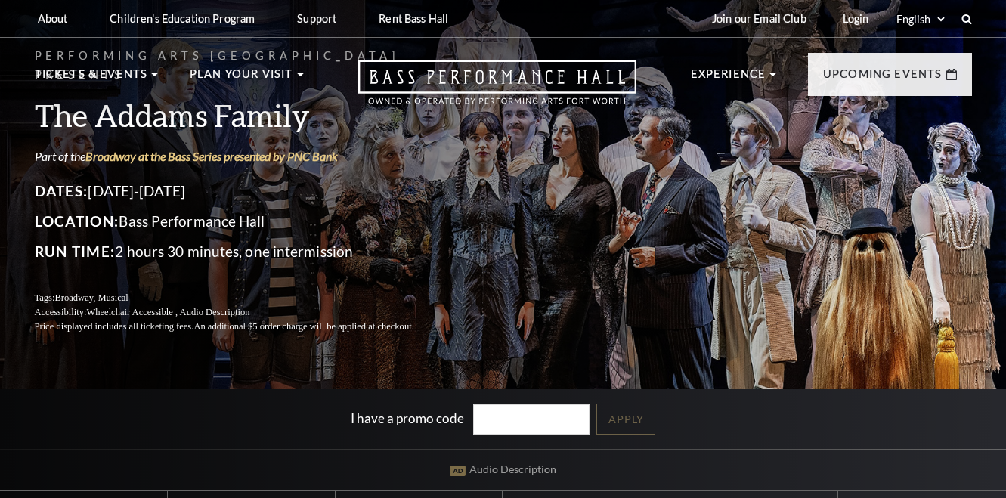  Describe the element at coordinates (75, 251) in the screenshot. I see `span: Run Time:` at that location.